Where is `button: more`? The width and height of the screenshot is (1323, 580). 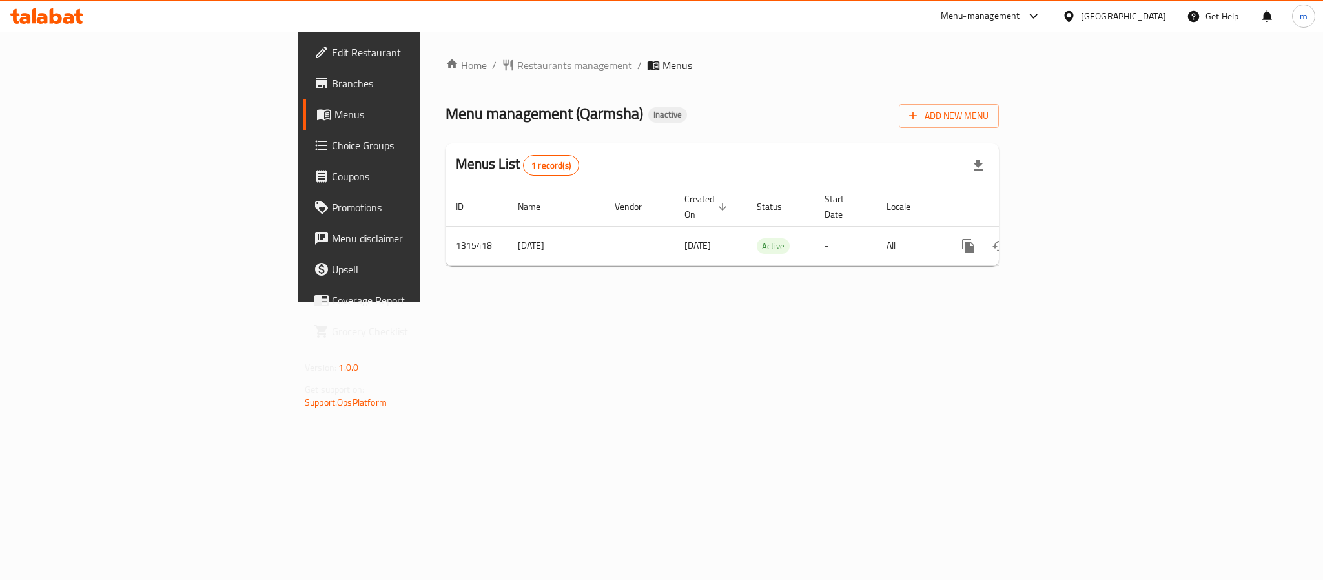 button: more is located at coordinates (968, 246).